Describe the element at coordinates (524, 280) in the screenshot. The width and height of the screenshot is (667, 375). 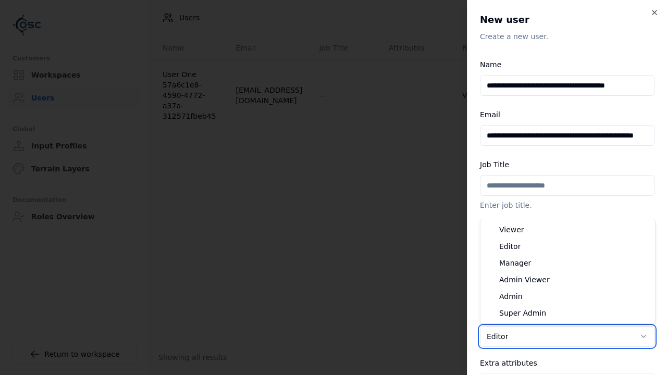
I see `span: Admin Viewer` at that location.